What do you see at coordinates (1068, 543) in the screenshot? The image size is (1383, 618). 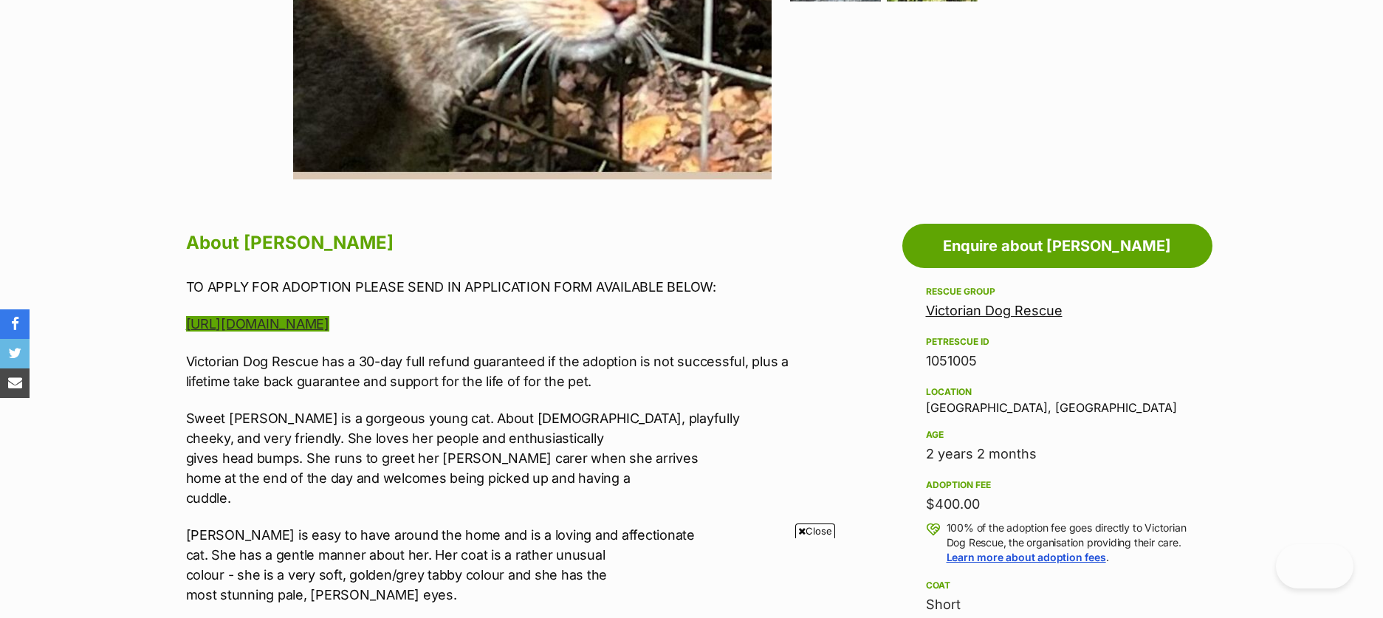 I see `p: 100% of the adoption fee goes directly to Victorian Dog Rescue, the organisation providing their ...` at bounding box center [1068, 543].